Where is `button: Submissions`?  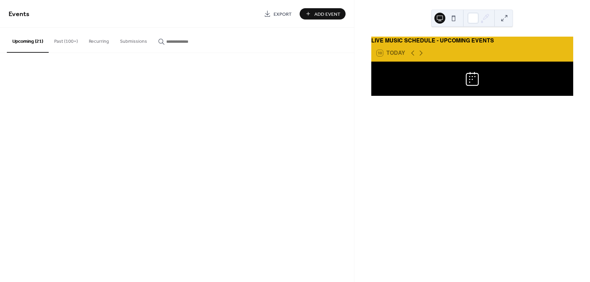 button: Submissions is located at coordinates (133, 40).